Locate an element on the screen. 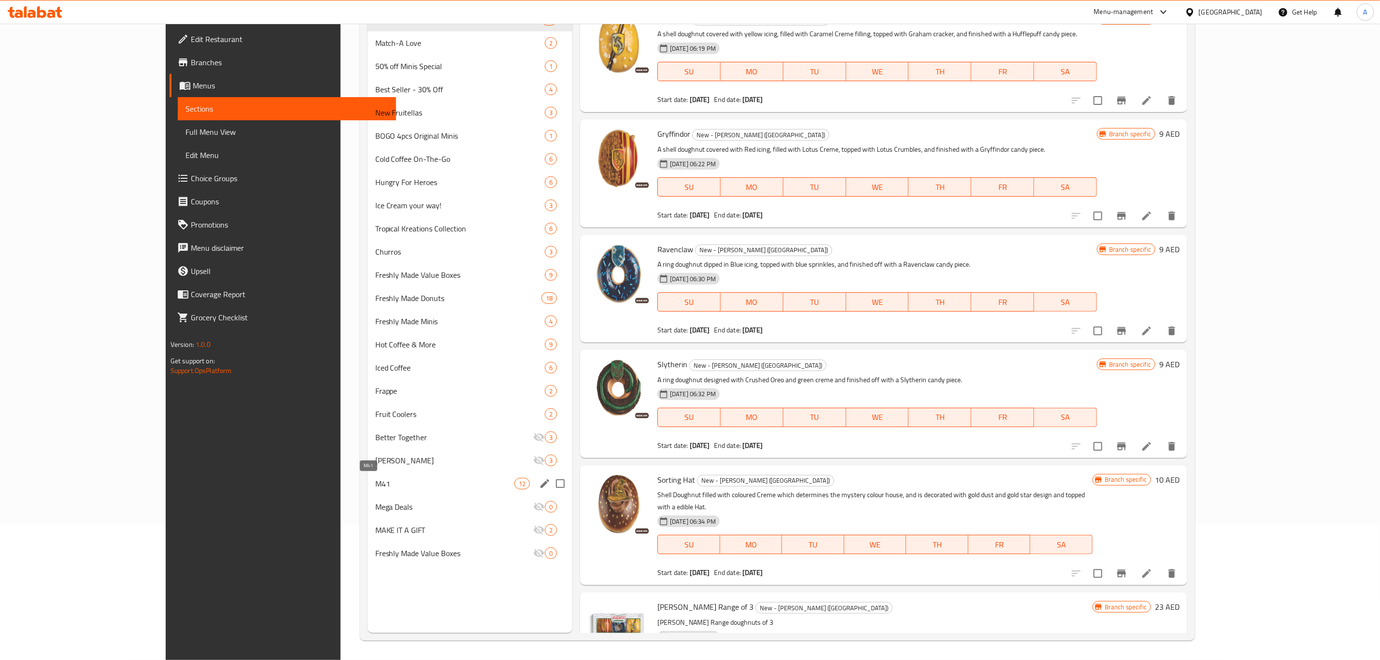 The image size is (1380, 660). img: Ravenclaw is located at coordinates (619, 273).